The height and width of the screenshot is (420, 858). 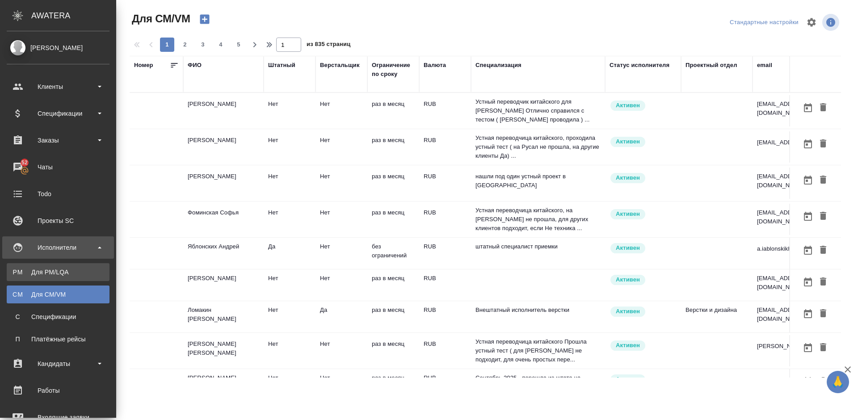 I want to click on button: 3, so click(x=203, y=45).